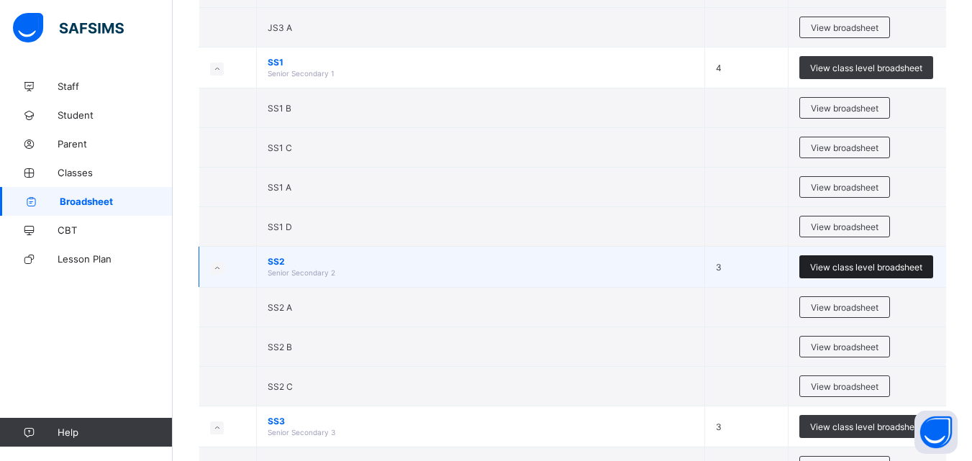  Describe the element at coordinates (279, 108) in the screenshot. I see `span: SS1 B` at that location.